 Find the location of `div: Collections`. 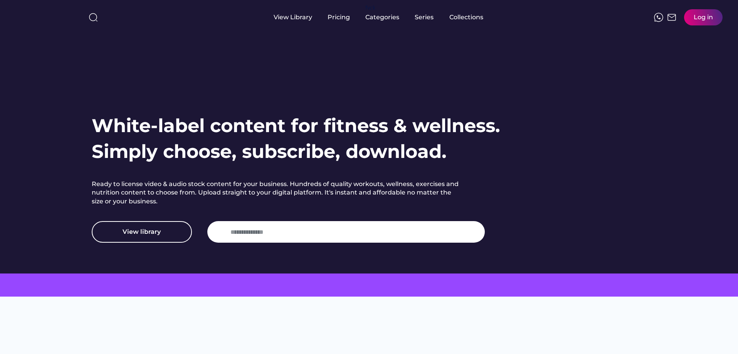

div: Collections is located at coordinates (467, 17).